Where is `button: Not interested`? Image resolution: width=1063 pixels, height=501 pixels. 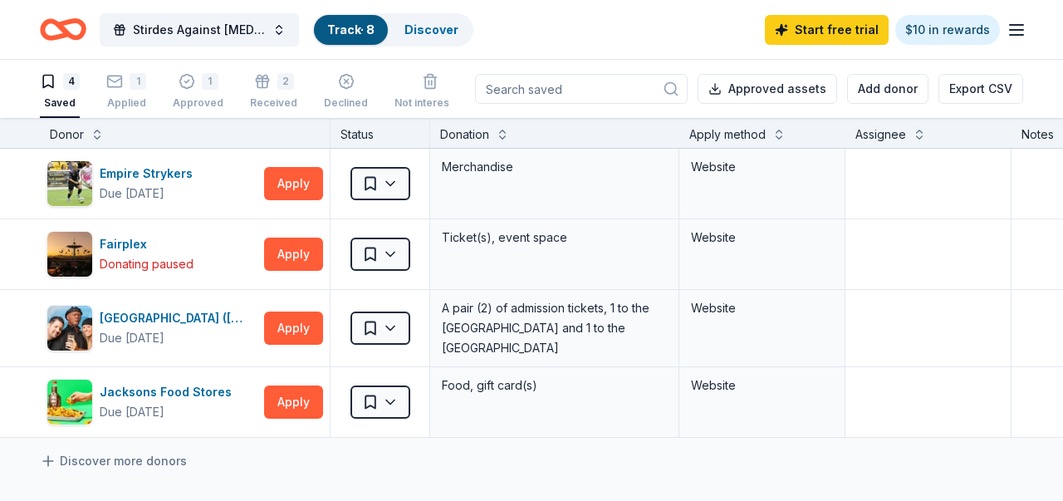
button: Not interested is located at coordinates (430, 92).